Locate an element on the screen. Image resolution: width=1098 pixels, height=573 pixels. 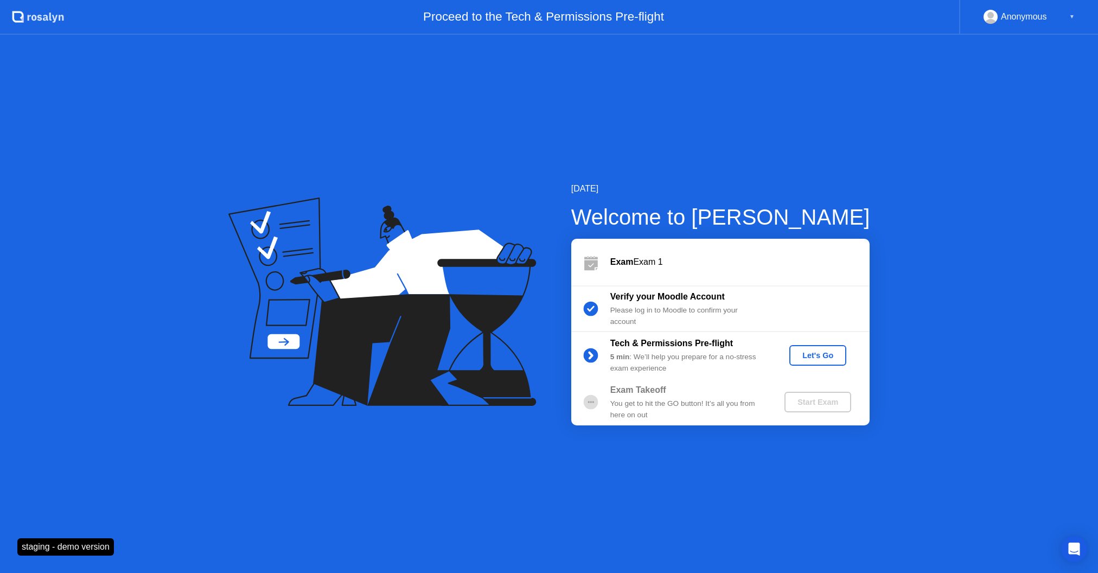
b: 5 min is located at coordinates (620, 356).